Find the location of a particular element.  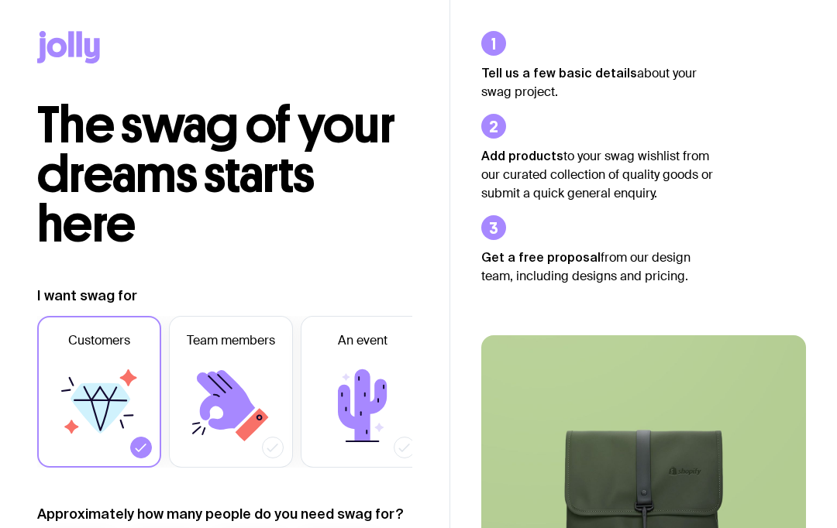

p: from our design team, including designs and pricing. is located at coordinates (597, 266).